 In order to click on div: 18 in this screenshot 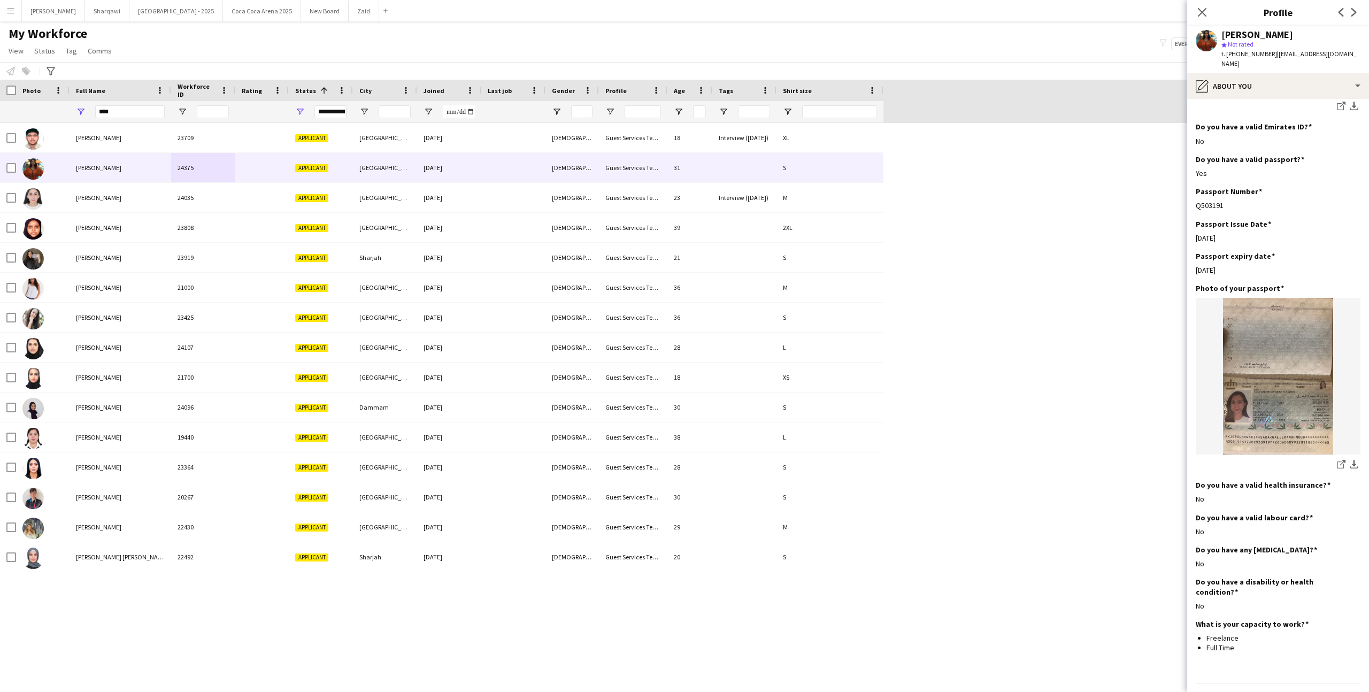, I will do `click(690, 377)`.